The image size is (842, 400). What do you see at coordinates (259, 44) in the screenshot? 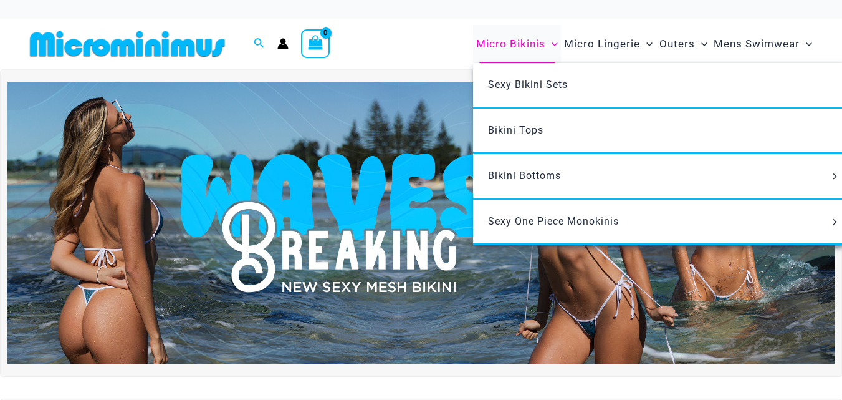
I see `a: Search icon link` at bounding box center [259, 44].